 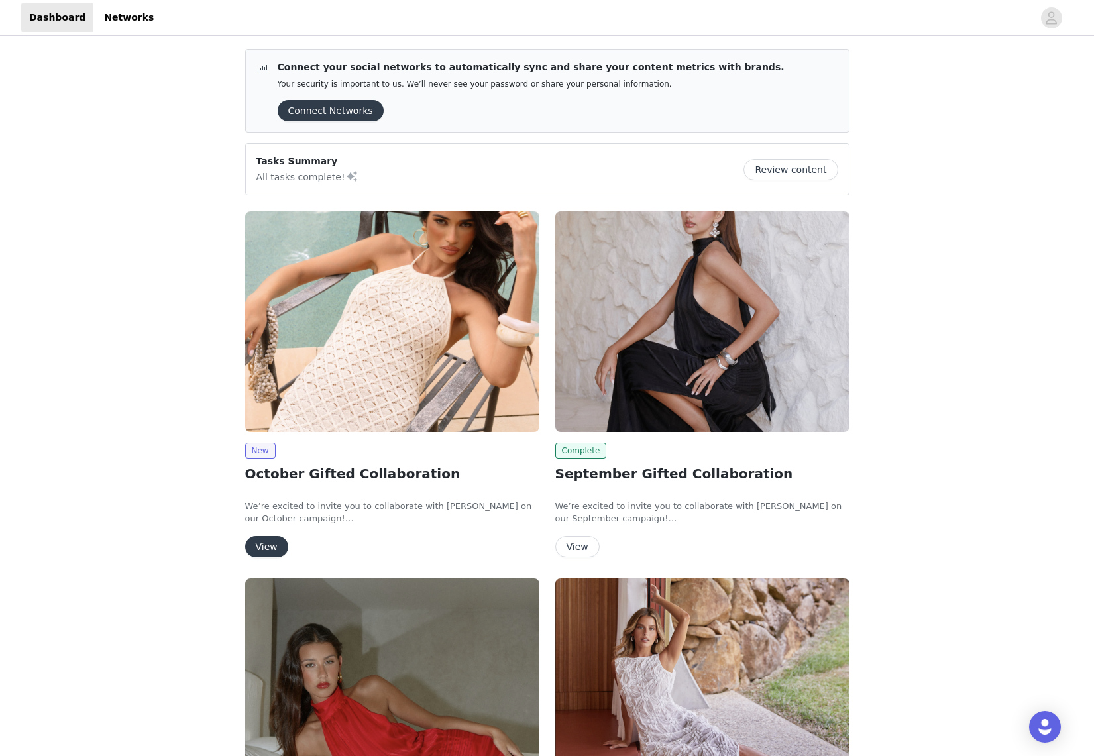 What do you see at coordinates (581, 451) in the screenshot?
I see `span: Complete` at bounding box center [581, 451].